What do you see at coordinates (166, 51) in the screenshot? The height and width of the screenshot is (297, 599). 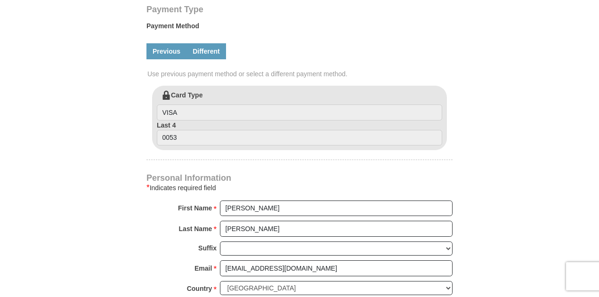 I see `a: Previous` at bounding box center [166, 51].